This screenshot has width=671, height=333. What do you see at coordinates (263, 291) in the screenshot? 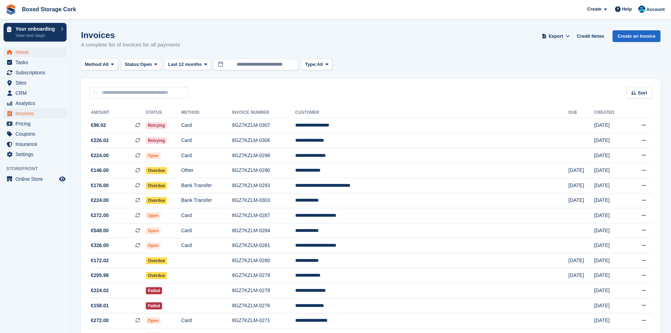
I see `td: 8GZ7KZLM-0278` at bounding box center [263, 291].